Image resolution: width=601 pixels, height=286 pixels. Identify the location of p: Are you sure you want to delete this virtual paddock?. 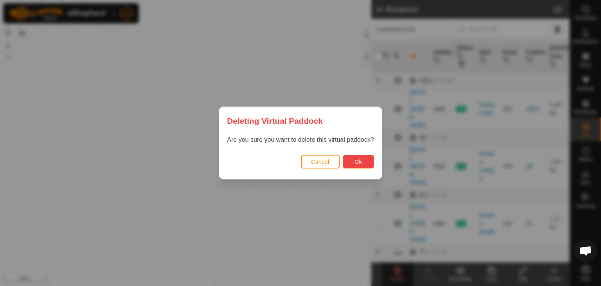
(300, 140).